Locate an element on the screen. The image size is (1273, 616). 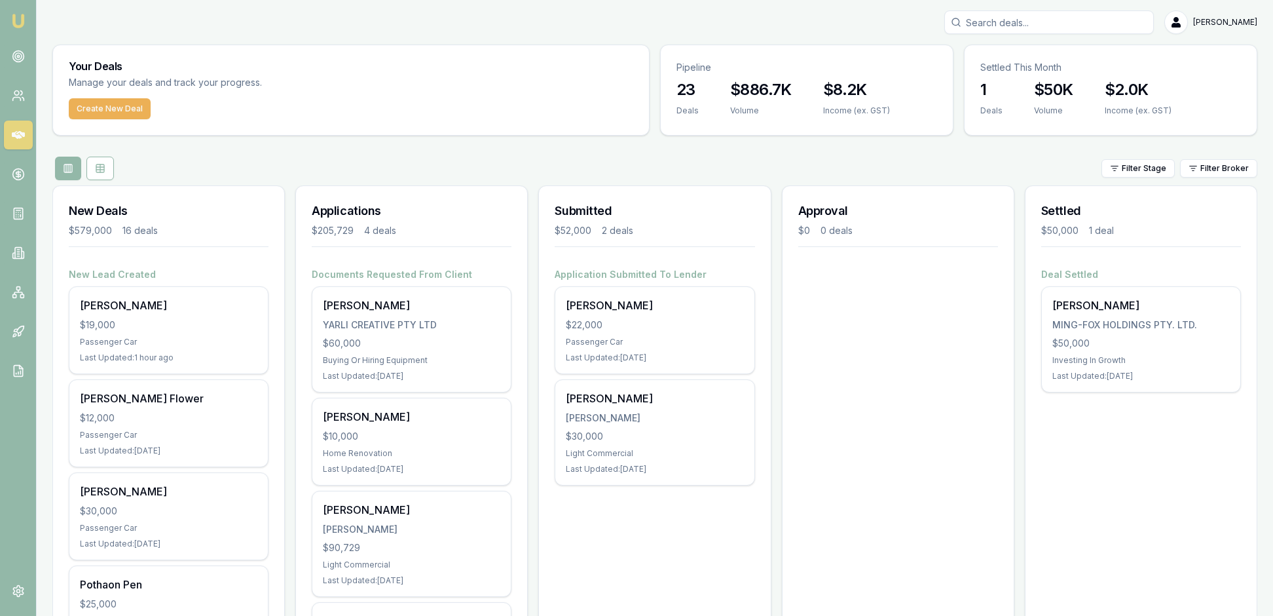
h3: Settled is located at coordinates (1141, 211).